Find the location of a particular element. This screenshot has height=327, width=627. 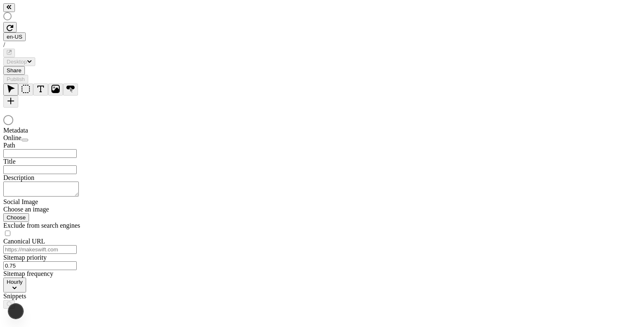

span: Publish is located at coordinates (16, 79).